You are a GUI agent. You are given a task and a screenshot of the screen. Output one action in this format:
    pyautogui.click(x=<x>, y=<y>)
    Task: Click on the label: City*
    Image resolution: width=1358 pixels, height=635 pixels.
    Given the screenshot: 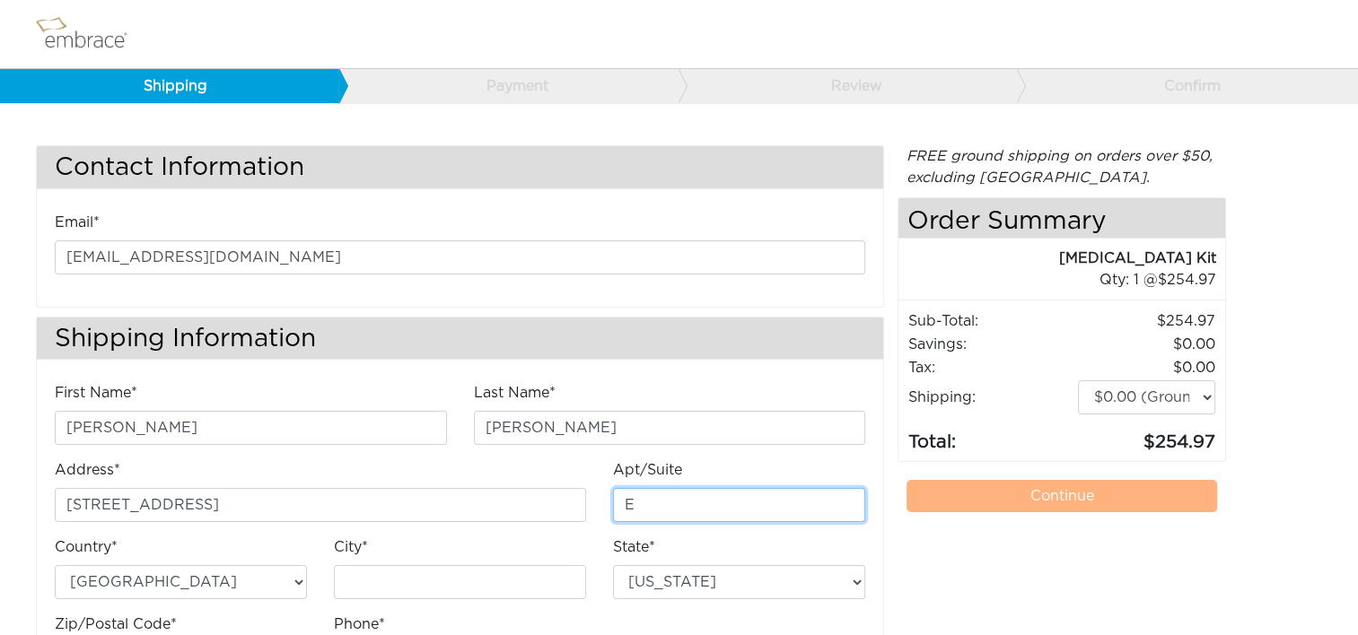 What is the action you would take?
    pyautogui.click(x=351, y=547)
    